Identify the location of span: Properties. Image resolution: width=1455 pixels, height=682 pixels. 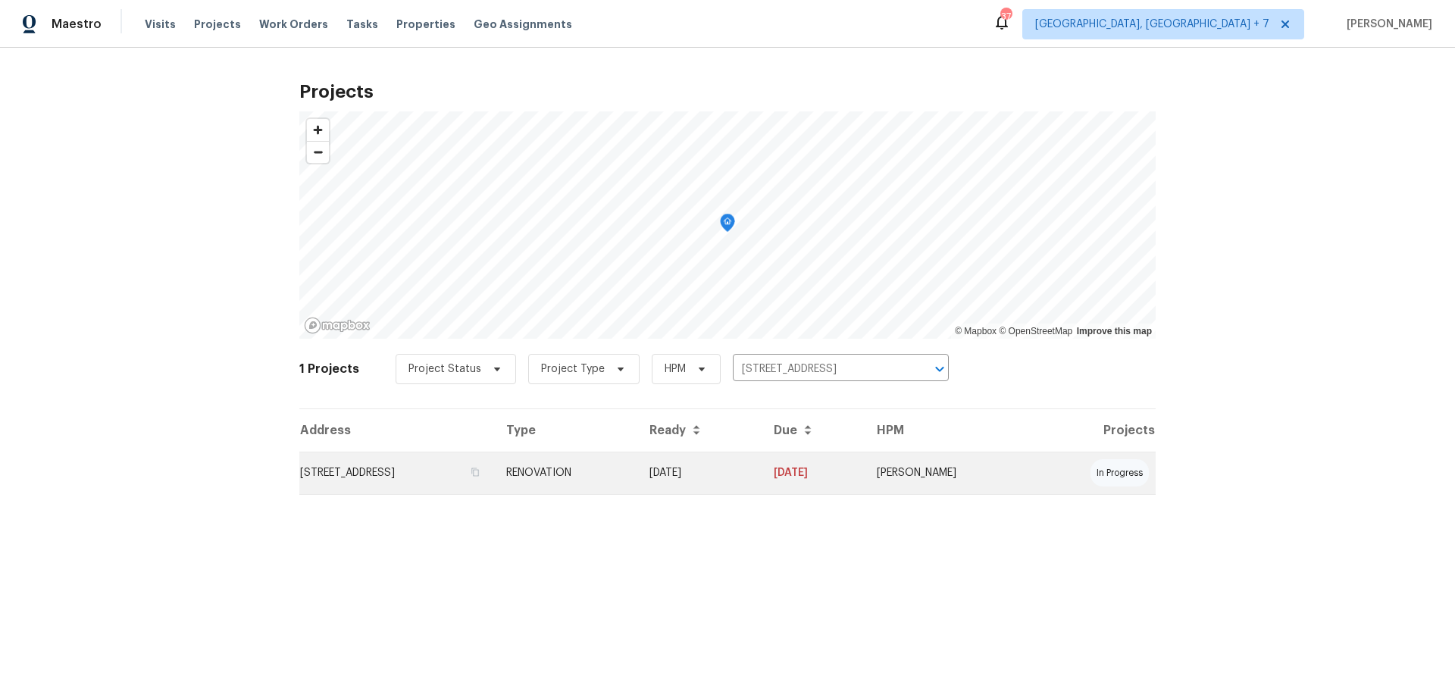
(426, 24).